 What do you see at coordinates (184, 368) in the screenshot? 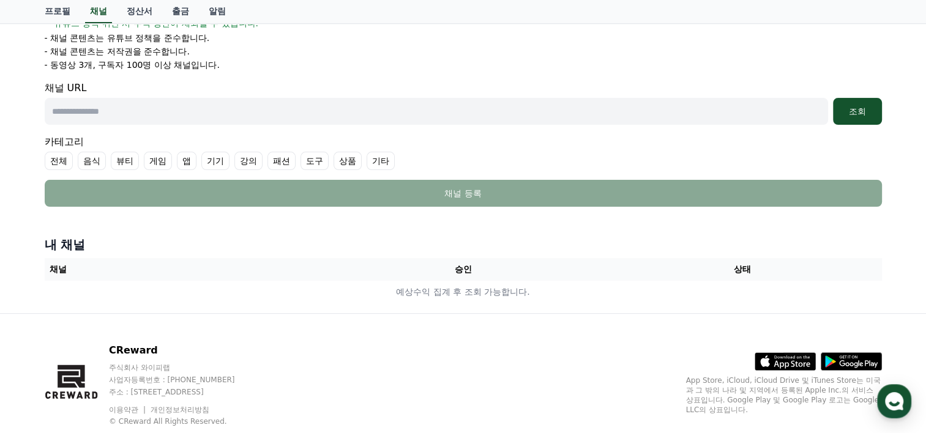
I see `p: 주식회사 와이피랩` at bounding box center [184, 368].